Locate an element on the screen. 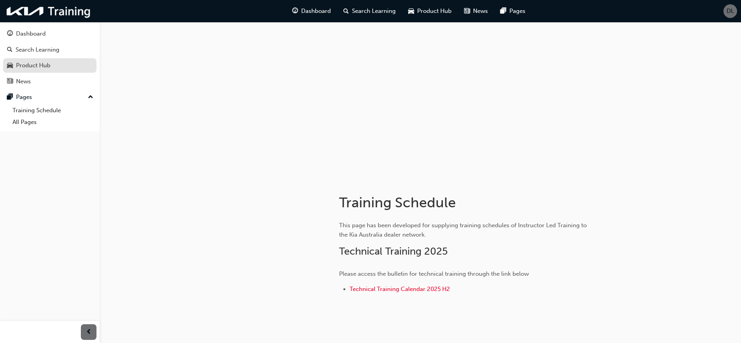  span: DL is located at coordinates (730, 11).